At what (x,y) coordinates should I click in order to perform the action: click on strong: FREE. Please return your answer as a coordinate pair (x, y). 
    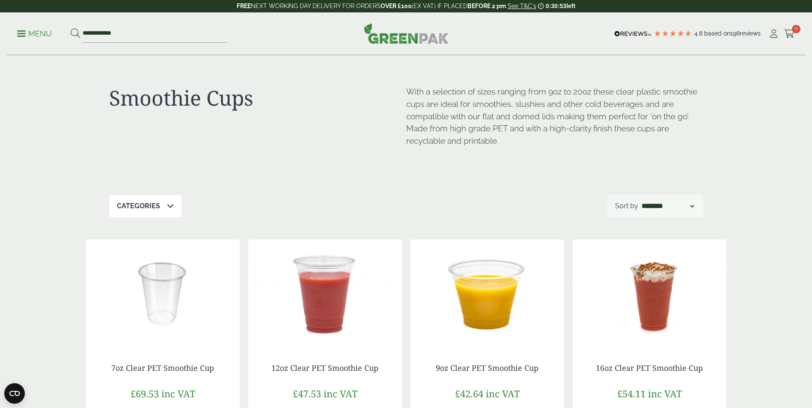
    Looking at the image, I should click on (244, 6).